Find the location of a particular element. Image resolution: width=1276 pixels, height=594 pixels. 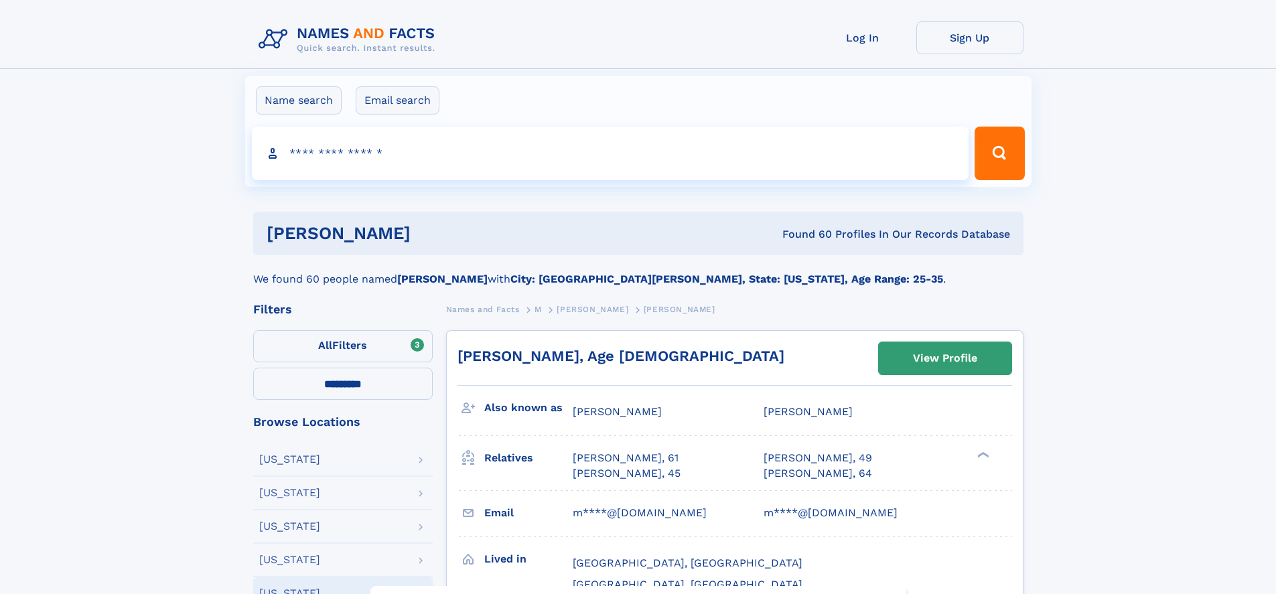

img: Logo Names and Facts is located at coordinates (350, 40).